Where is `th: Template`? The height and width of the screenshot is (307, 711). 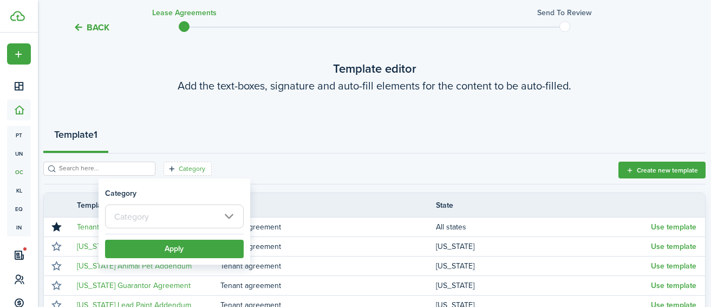
th: Template is located at coordinates (145, 205).